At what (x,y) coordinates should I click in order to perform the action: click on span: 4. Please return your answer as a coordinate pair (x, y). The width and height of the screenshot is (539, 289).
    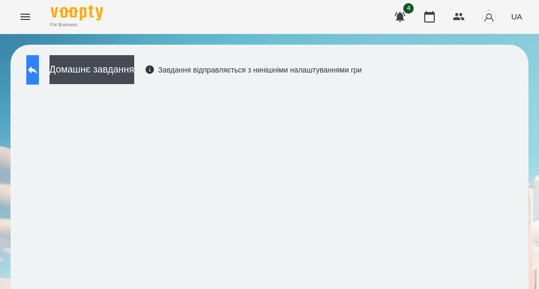
    Looking at the image, I should click on (408, 8).